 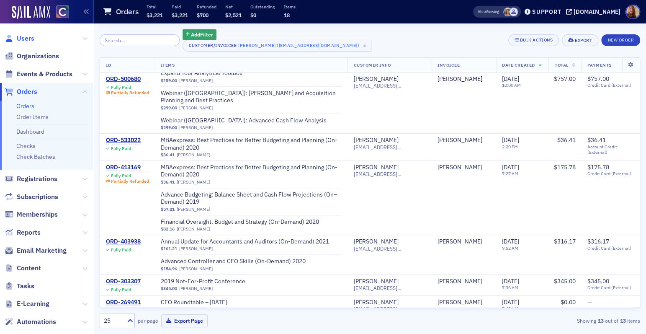 What do you see at coordinates (26, 39) in the screenshot?
I see `span: Users` at bounding box center [26, 39].